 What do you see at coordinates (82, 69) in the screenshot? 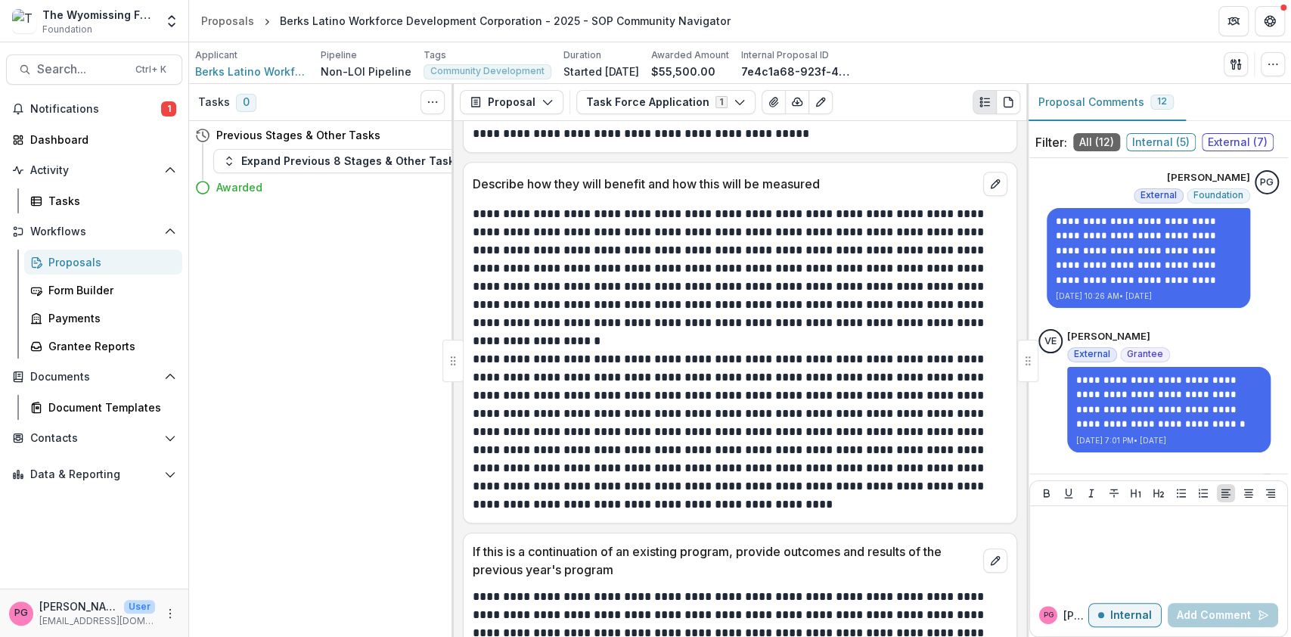
I see `span: Search...` at bounding box center [82, 69].